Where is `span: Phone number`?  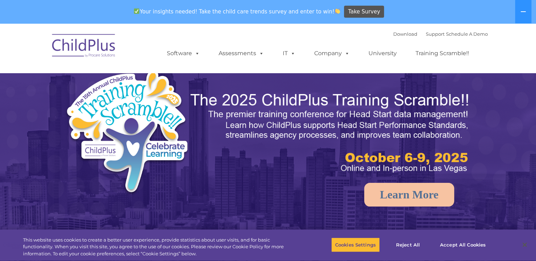
span: Phone number is located at coordinates (113, 78).